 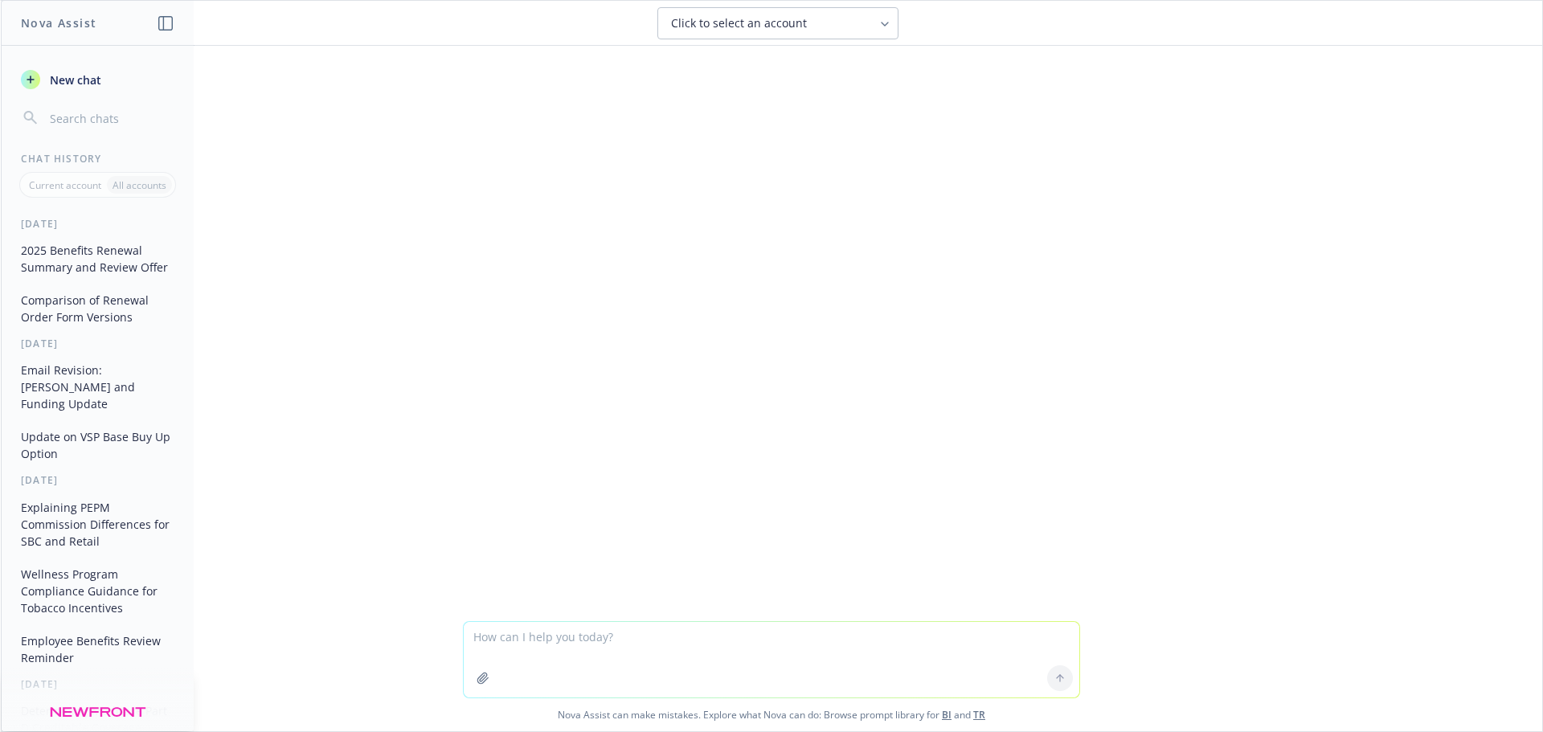 I want to click on p: All accounts, so click(x=139, y=185).